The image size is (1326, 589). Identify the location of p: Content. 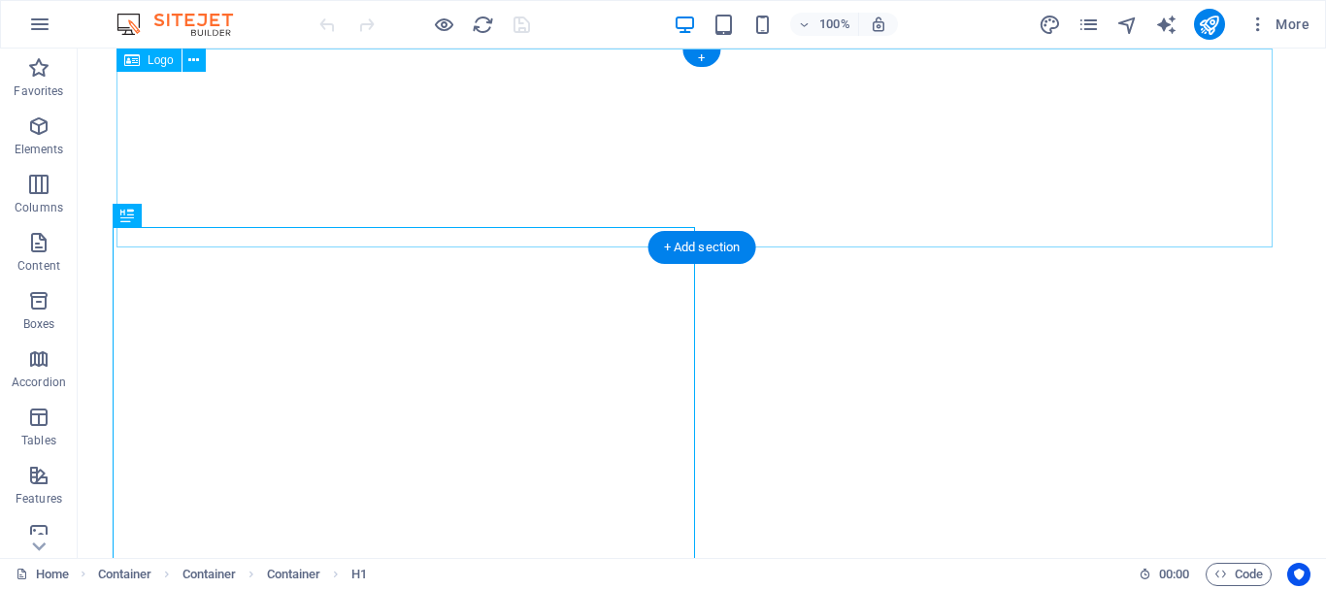
(39, 266).